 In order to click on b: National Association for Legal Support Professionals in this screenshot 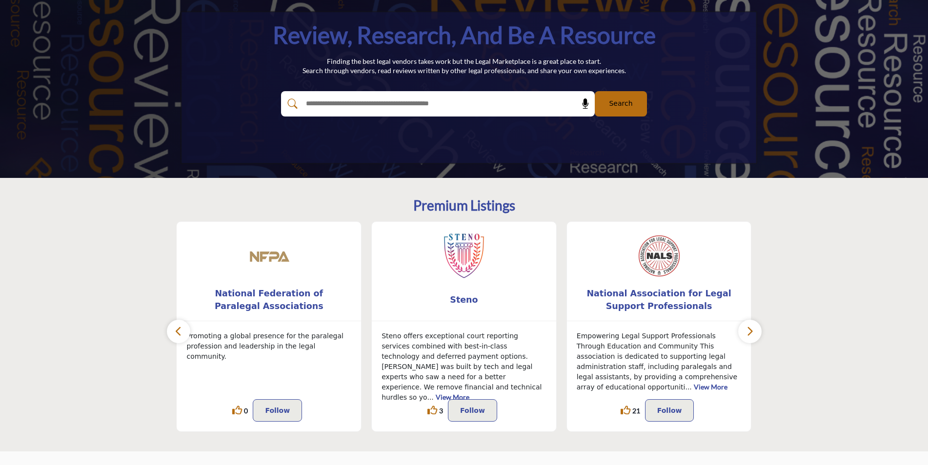, I will do `click(659, 300)`.